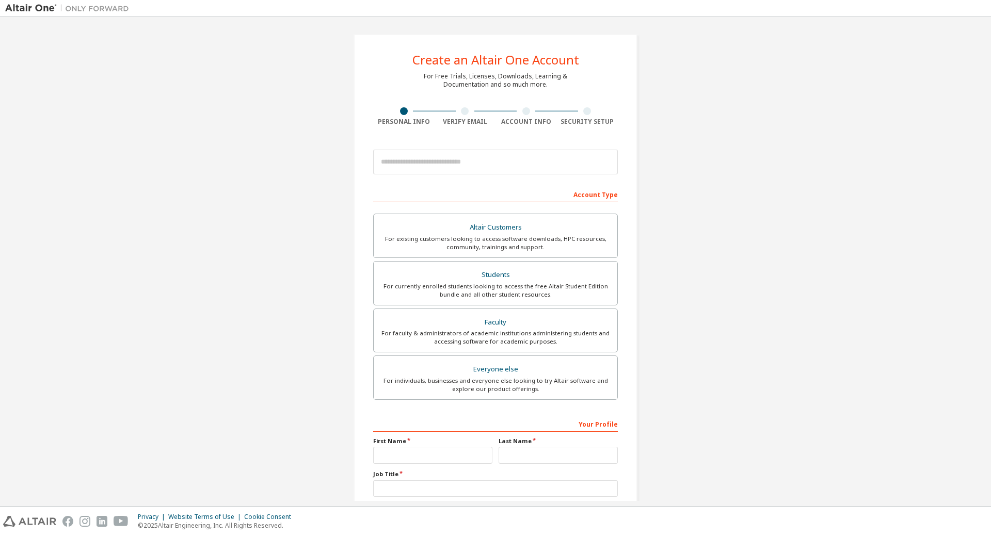  I want to click on div: For individuals, businesses and everyone else looking to try Altair software and explore our prod..., so click(495, 385).